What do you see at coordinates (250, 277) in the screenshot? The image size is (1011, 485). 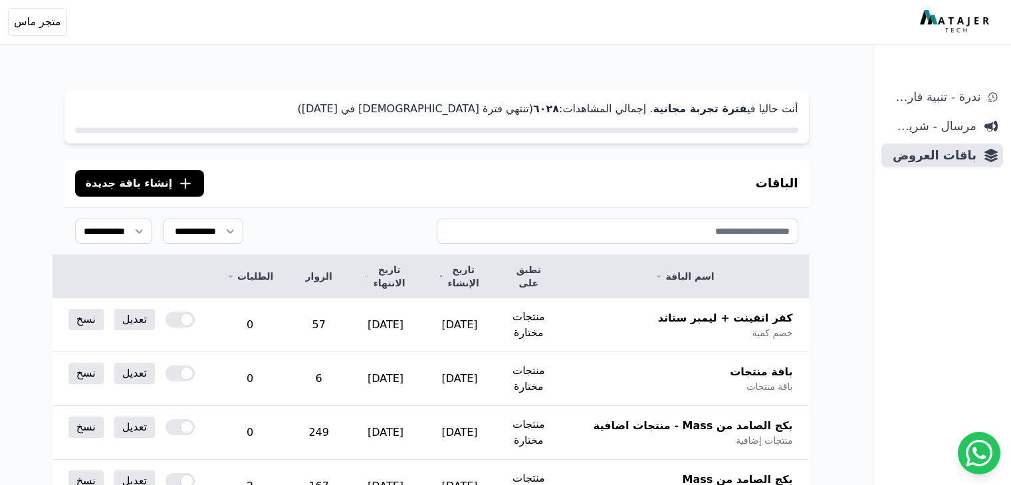 I see `a: الطلبات` at bounding box center [250, 277].